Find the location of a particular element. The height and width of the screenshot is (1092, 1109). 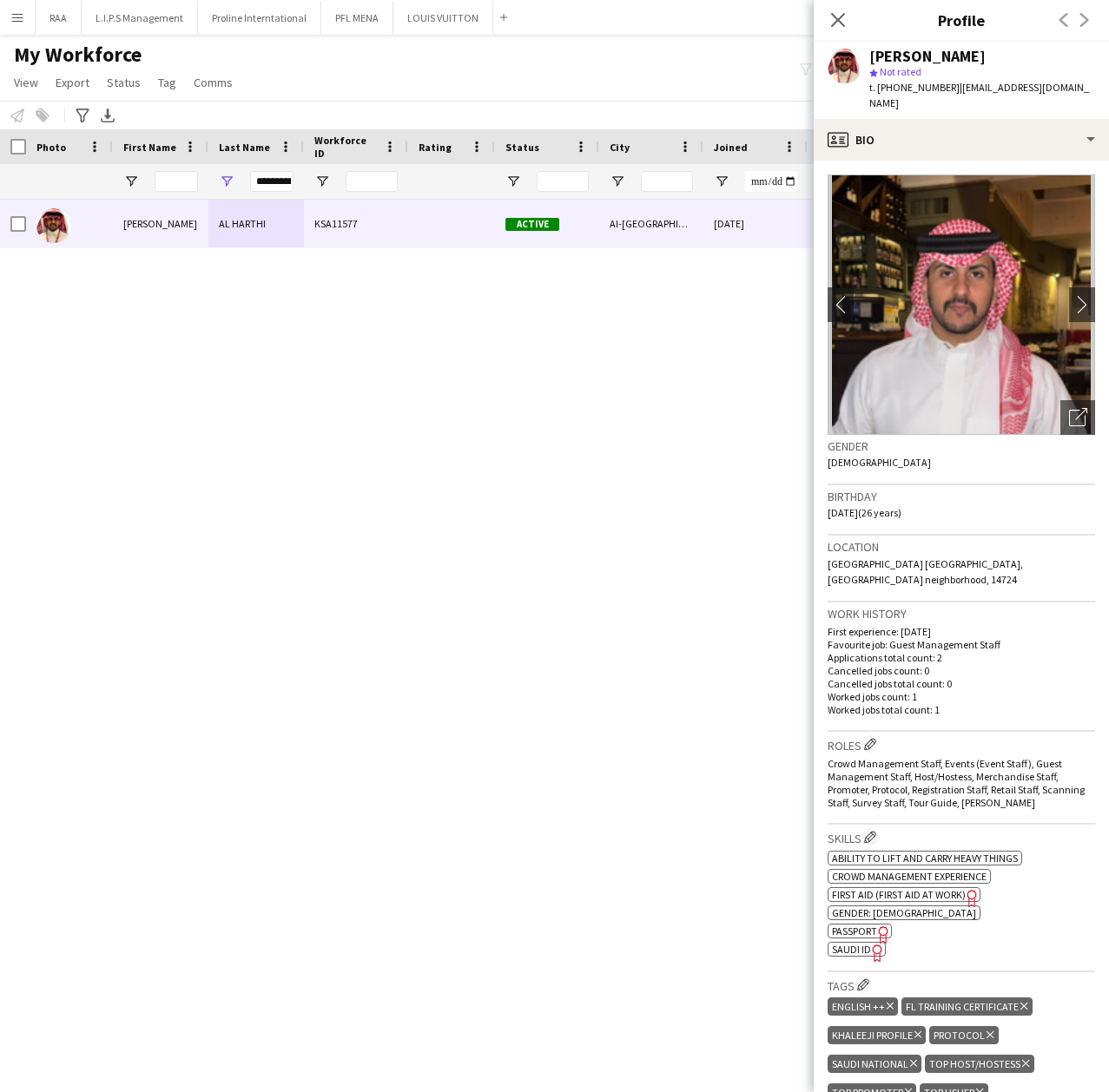

span: SAUDI ID is located at coordinates (851, 949).